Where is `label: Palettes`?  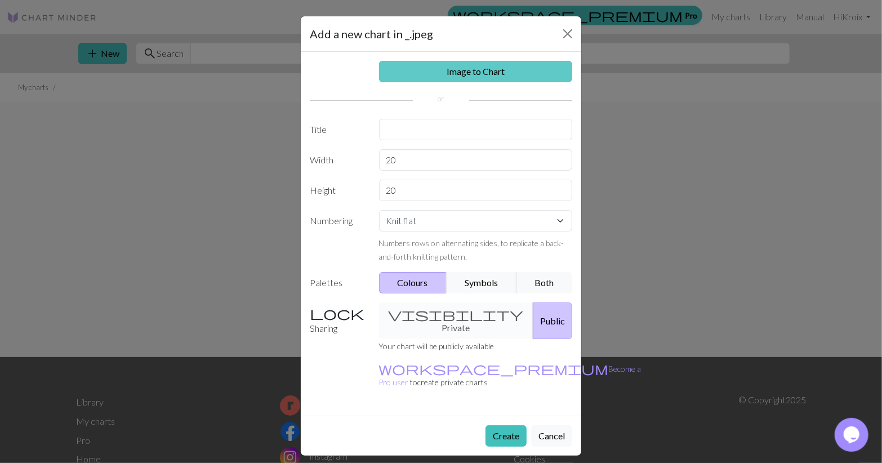
label: Palettes is located at coordinates (337, 283).